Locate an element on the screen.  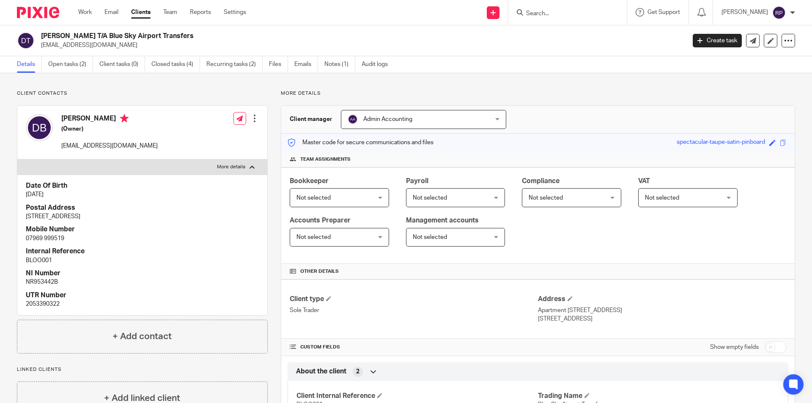
span: Other details is located at coordinates (319, 272).